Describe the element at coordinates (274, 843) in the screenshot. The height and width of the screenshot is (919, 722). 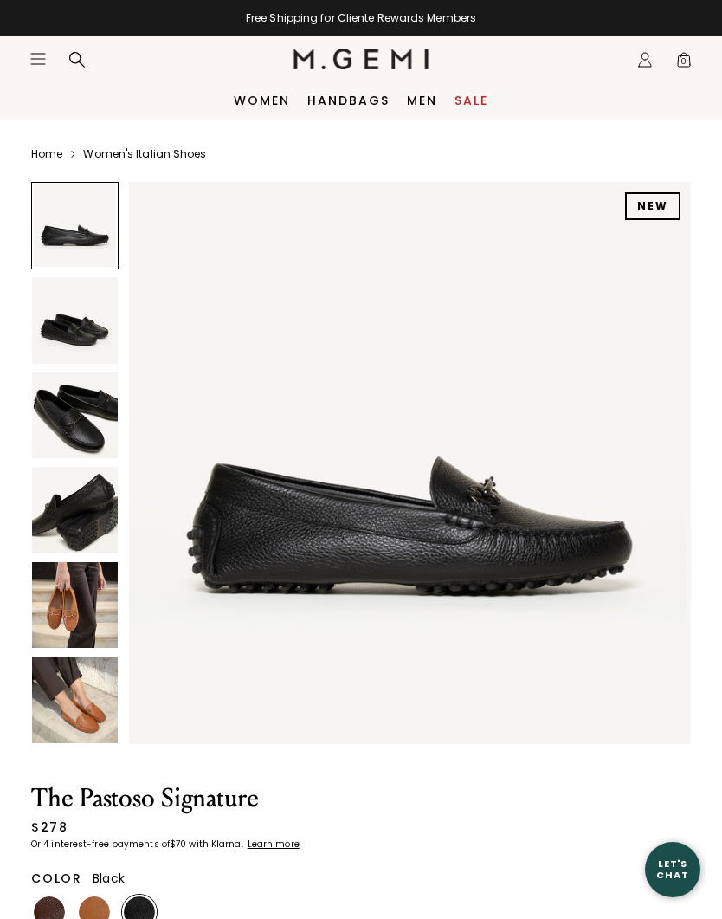
I see `klarna-placement-style-cta: Learn more` at that location.